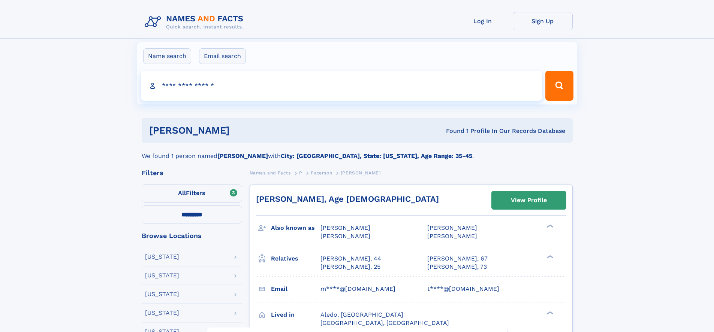 The image size is (714, 332). What do you see at coordinates (296, 228) in the screenshot?
I see `h3: Also known as` at bounding box center [296, 228].